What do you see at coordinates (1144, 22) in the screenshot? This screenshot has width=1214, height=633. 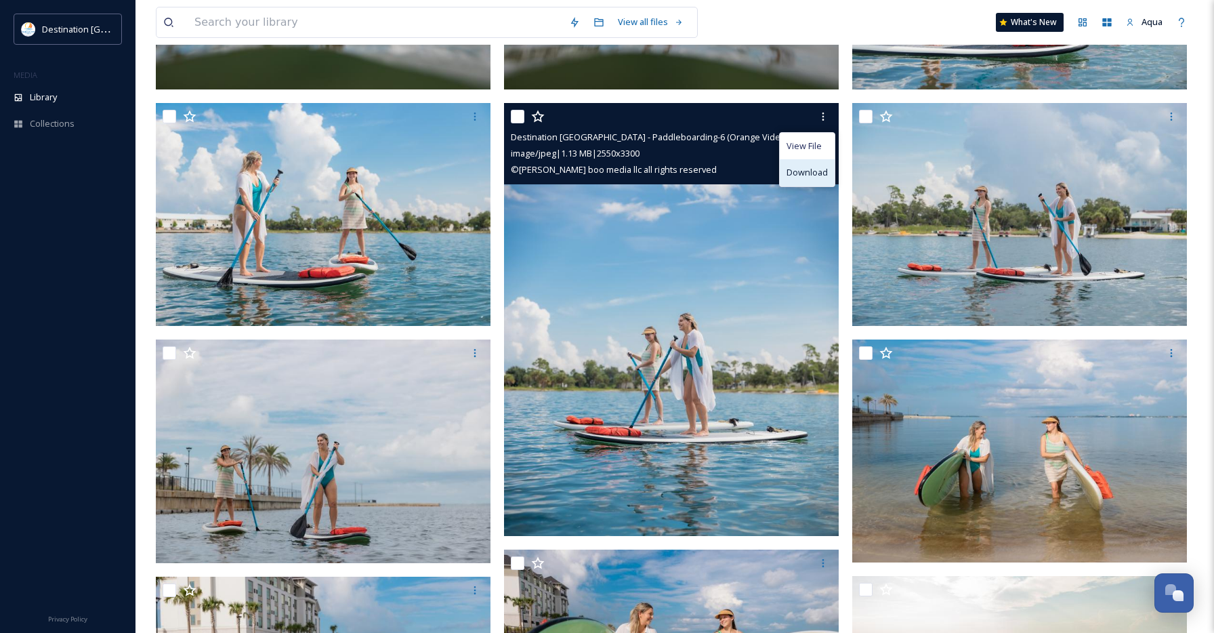 I see `a: Aqua` at bounding box center [1144, 22].